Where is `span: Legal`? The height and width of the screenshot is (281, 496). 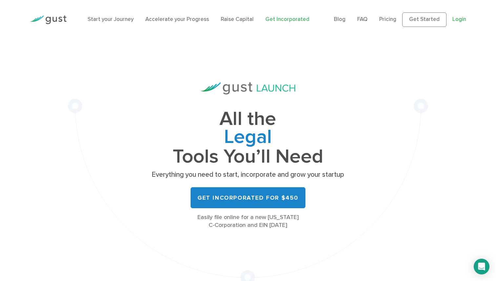 span: Legal is located at coordinates (248, 138).